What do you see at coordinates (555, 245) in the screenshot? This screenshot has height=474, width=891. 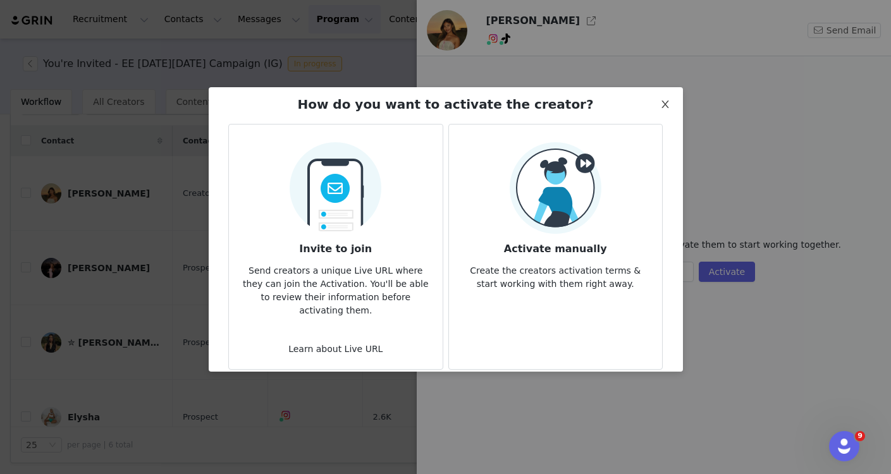 I see `h3: Activate manually` at bounding box center [555, 245].